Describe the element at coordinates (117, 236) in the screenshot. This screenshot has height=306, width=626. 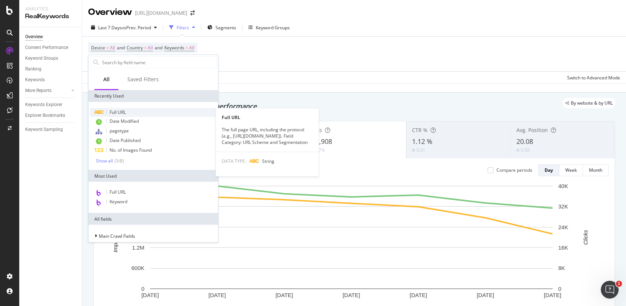
I see `span: Main Crawl Fields` at that location.